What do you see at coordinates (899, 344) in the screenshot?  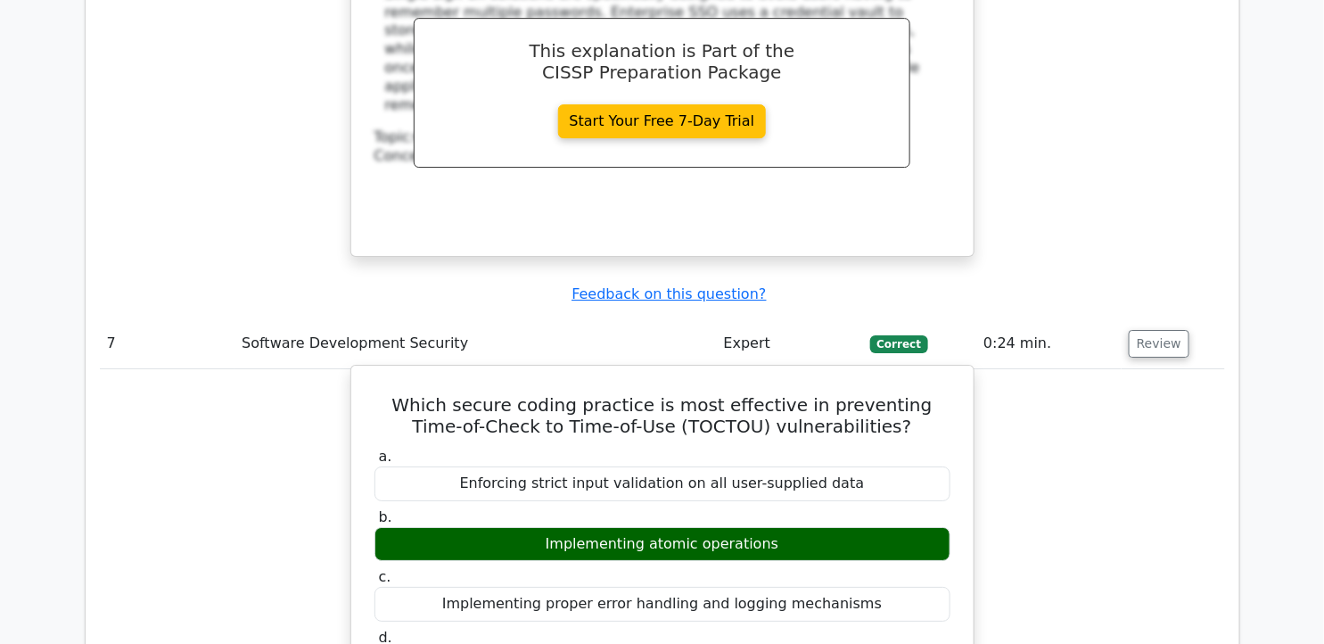 I see `span: Correct` at bounding box center [899, 344].